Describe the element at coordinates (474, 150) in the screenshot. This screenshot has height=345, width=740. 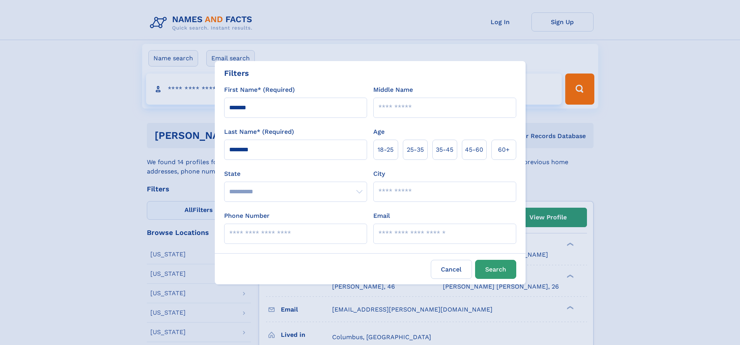
I see `span: 45‑60` at that location.